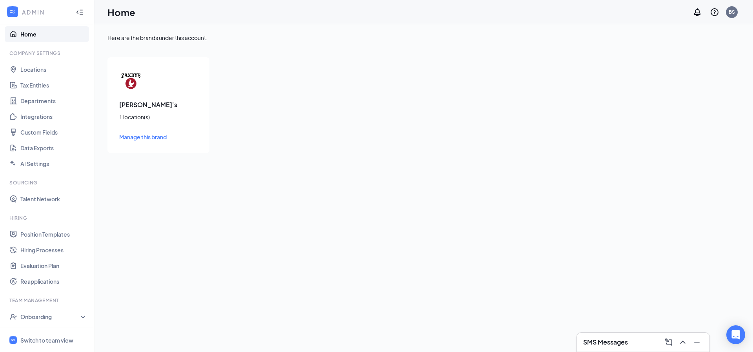 The width and height of the screenshot is (753, 352). Describe the element at coordinates (143, 137) in the screenshot. I see `span: Manage this brand` at that location.